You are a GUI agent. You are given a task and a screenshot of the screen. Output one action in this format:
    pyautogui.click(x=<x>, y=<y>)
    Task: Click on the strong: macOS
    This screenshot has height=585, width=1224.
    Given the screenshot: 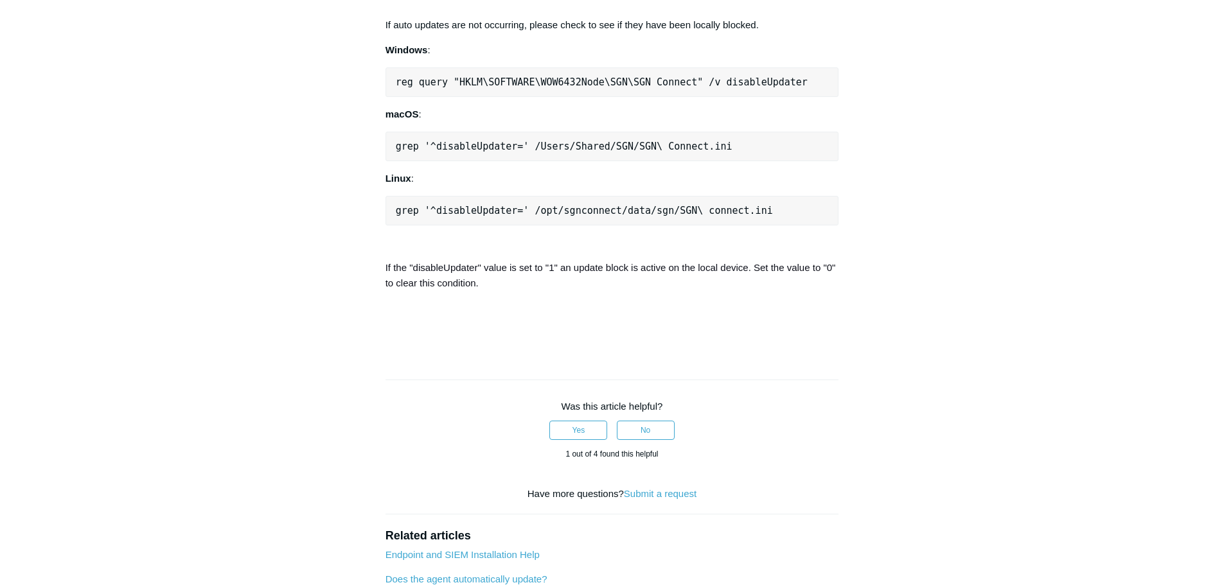 What is the action you would take?
    pyautogui.click(x=402, y=114)
    